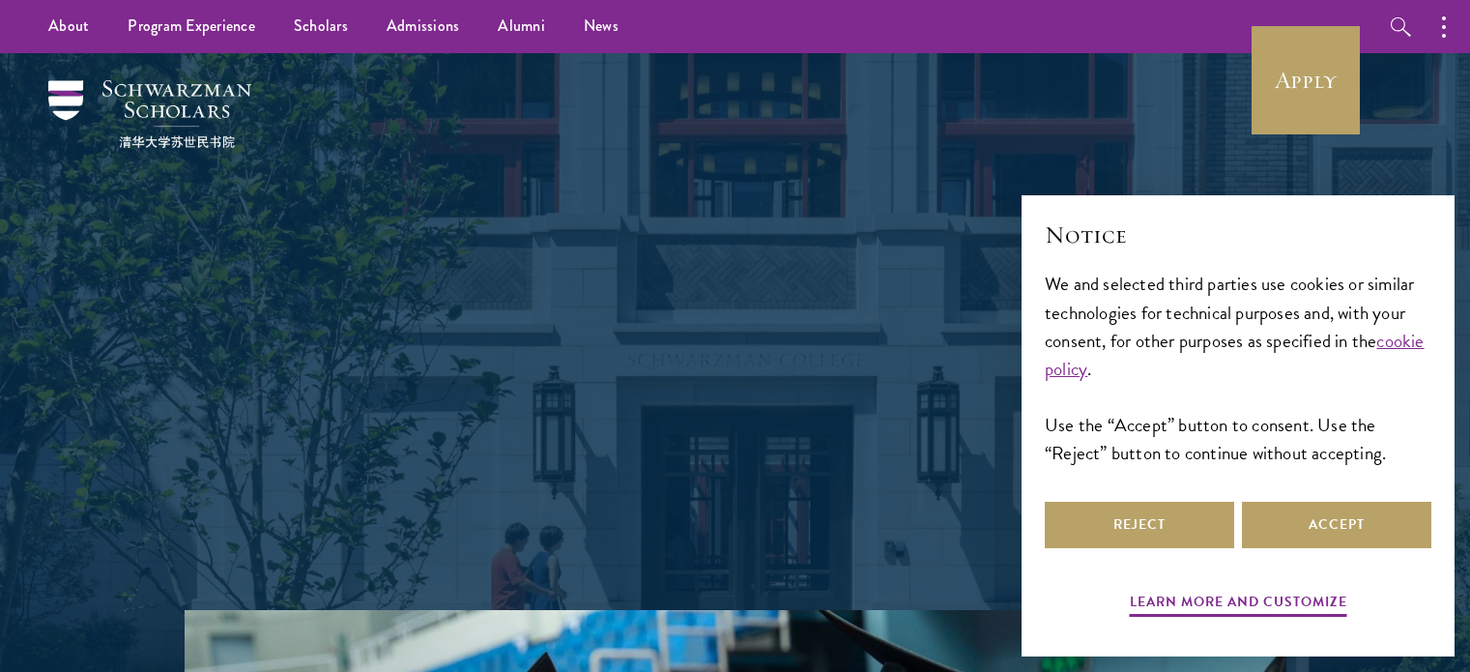  I want to click on h2: Notice, so click(1238, 235).